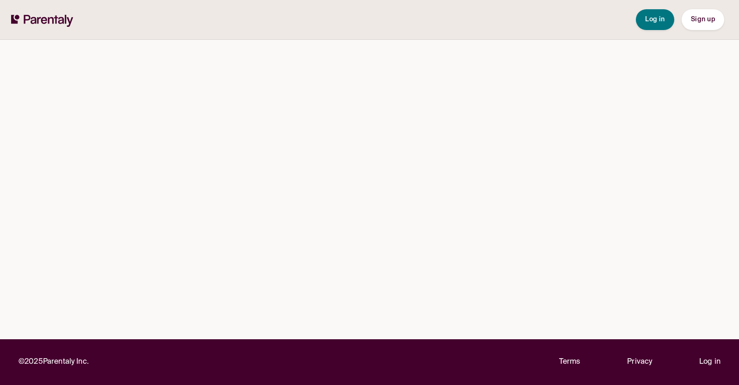 The image size is (739, 385). What do you see at coordinates (570, 362) in the screenshot?
I see `p: Terms` at bounding box center [570, 362].